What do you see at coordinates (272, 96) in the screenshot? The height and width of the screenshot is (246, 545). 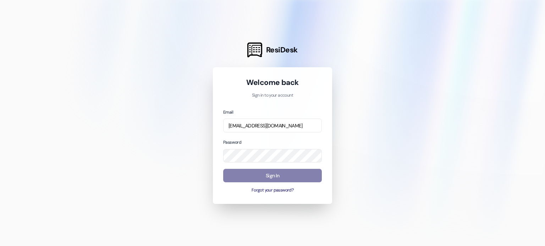 I see `p: Sign in to your account` at bounding box center [272, 96].